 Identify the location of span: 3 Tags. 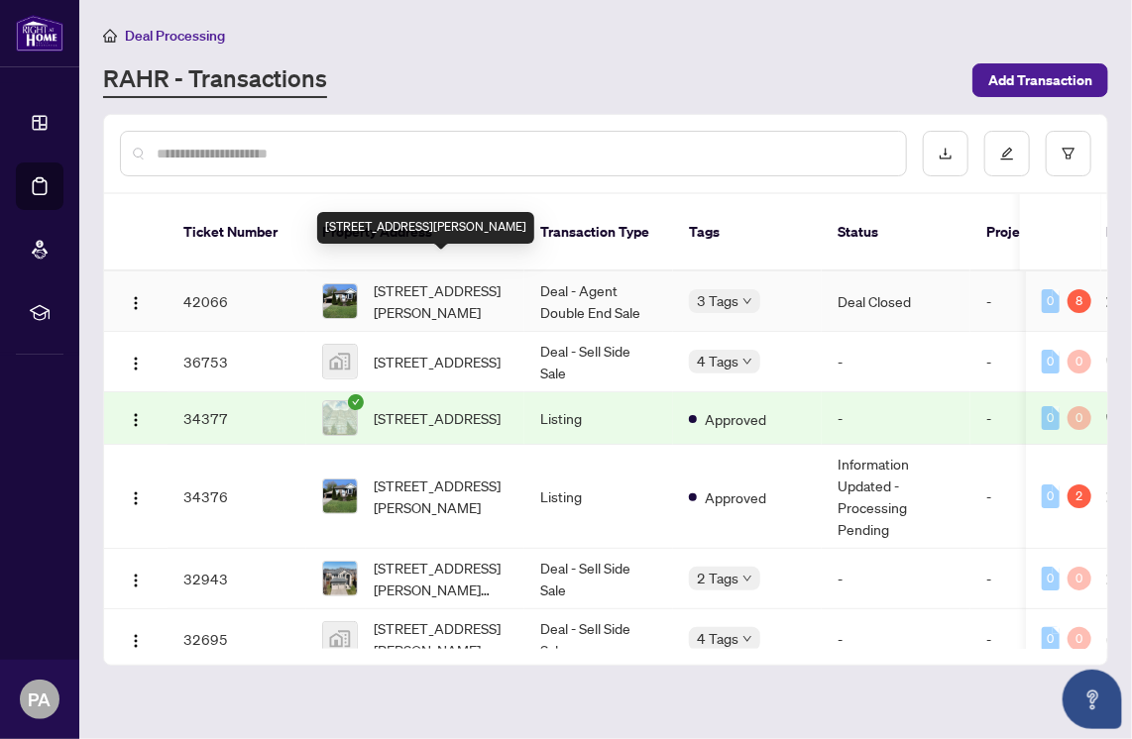
(717, 300).